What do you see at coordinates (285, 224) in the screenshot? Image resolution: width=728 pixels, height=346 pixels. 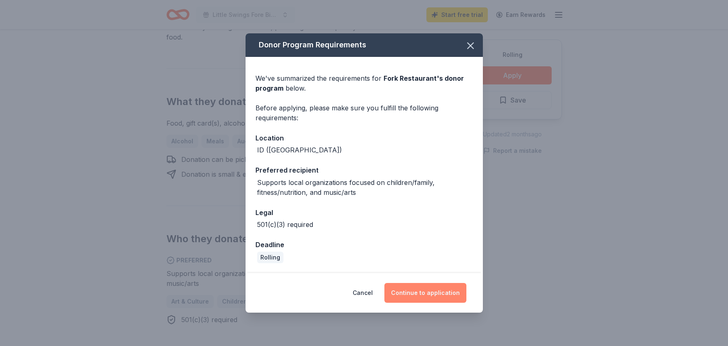 I see `div: 501(c)(3) required` at bounding box center [285, 224].